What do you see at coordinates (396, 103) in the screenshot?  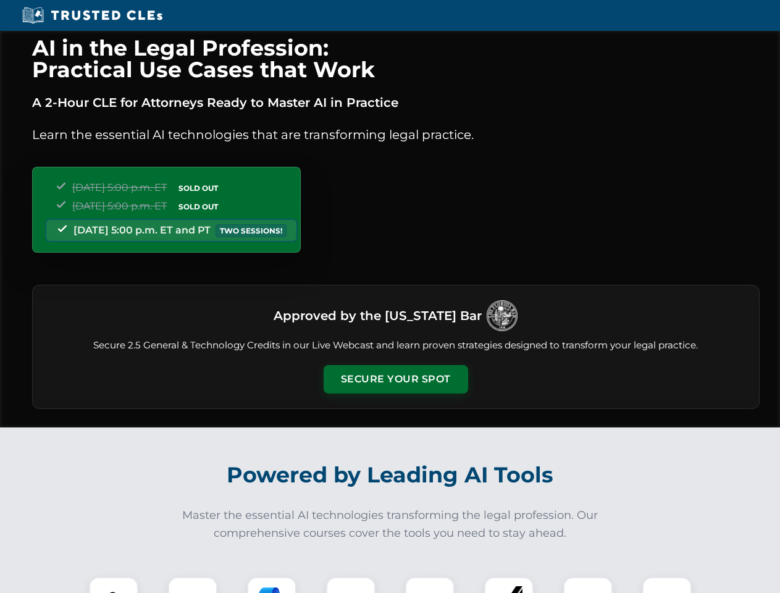 I see `p: A 2-Hour CLE for Attorneys Ready to Master AI in Practice` at bounding box center [396, 103].